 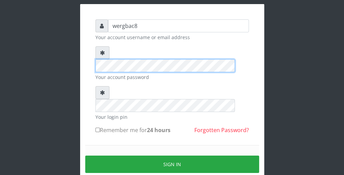 What do you see at coordinates (178, 26) in the screenshot?
I see `input: Username or email address` at bounding box center [178, 26].